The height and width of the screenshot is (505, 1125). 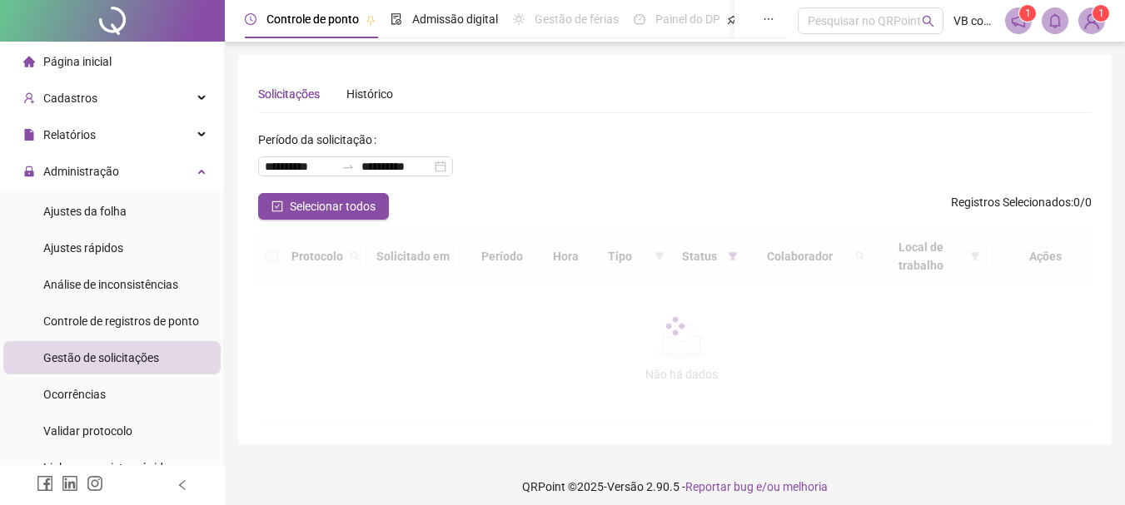 I want to click on span: Ocorrências, so click(x=74, y=395).